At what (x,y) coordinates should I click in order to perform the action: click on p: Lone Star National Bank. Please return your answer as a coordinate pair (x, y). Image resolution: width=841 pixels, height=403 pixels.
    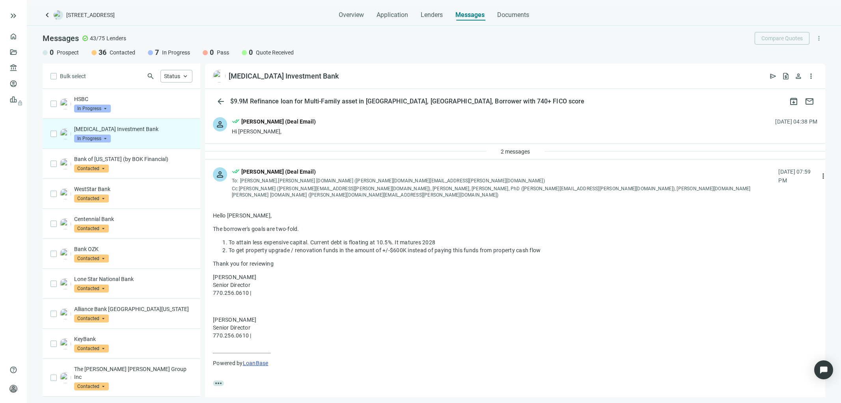
    Looking at the image, I should click on (133, 279).